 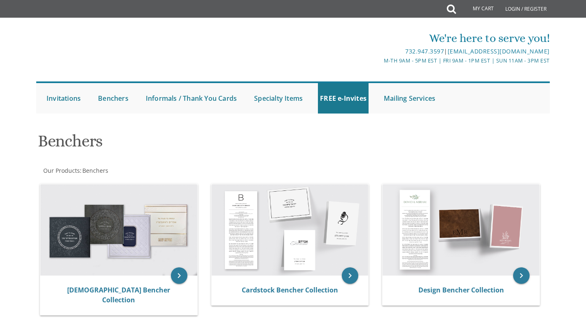 I want to click on img: Judaica Bencher Collection, so click(x=119, y=230).